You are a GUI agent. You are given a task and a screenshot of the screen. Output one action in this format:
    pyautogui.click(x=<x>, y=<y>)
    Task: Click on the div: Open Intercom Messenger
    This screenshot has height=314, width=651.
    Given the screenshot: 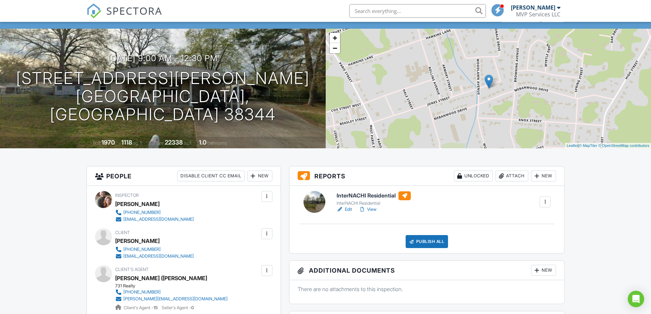 What is the action you would take?
    pyautogui.click(x=636, y=299)
    